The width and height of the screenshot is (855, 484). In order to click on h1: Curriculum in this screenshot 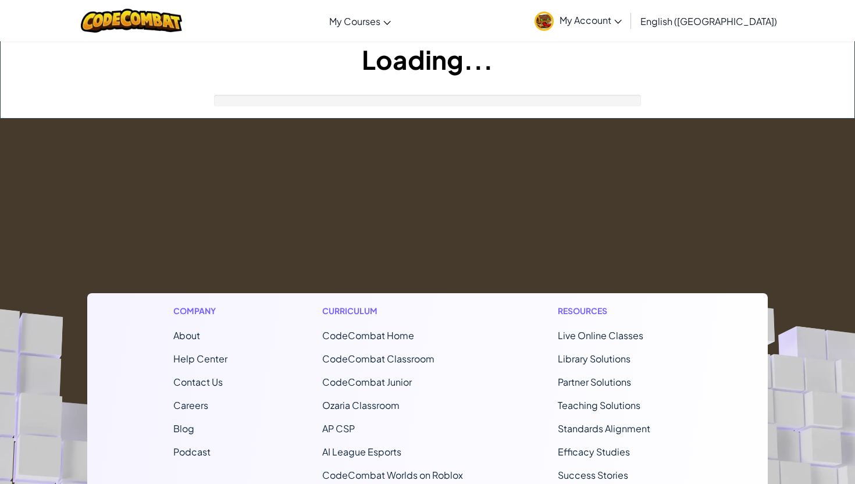, I will do `click(393, 311)`.